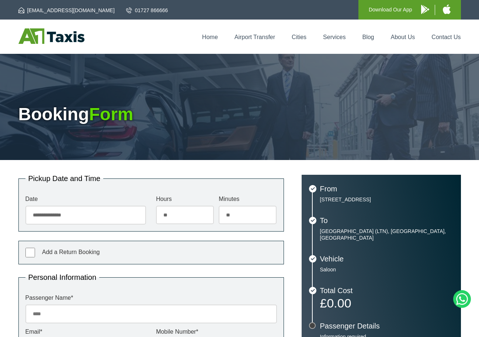 The width and height of the screenshot is (479, 337). I want to click on p: Download Our App, so click(391, 10).